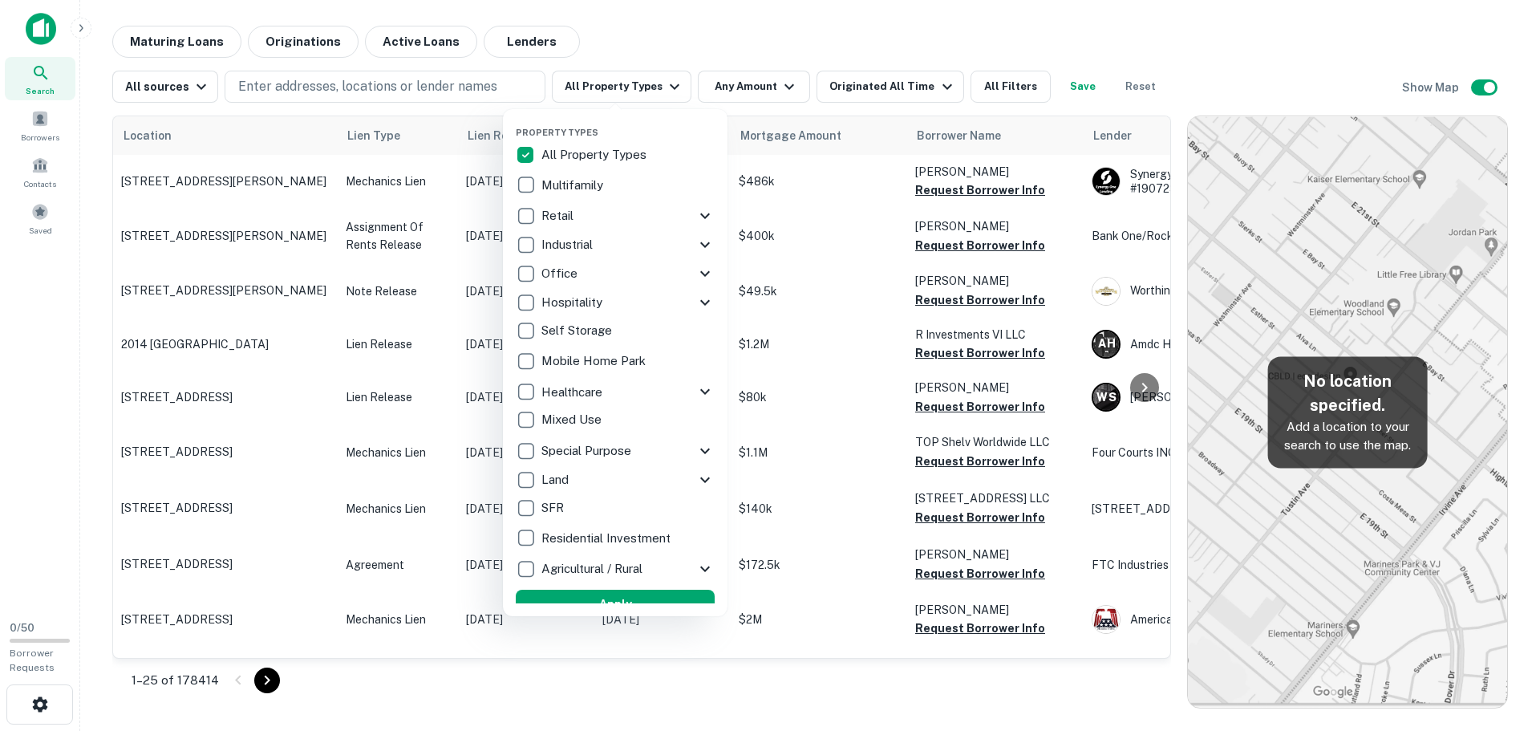 The width and height of the screenshot is (1540, 731). Describe the element at coordinates (615, 604) in the screenshot. I see `button: Apply` at that location.